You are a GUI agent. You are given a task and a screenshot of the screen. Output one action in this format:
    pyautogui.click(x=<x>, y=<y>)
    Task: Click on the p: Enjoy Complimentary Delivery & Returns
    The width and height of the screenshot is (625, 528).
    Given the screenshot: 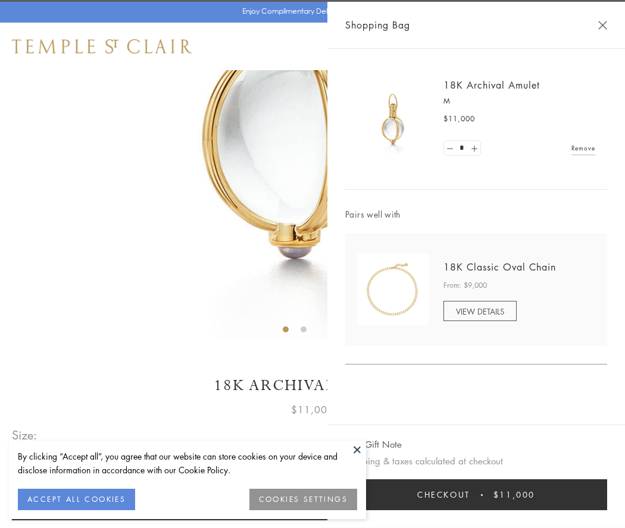 What is the action you would take?
    pyautogui.click(x=309, y=11)
    